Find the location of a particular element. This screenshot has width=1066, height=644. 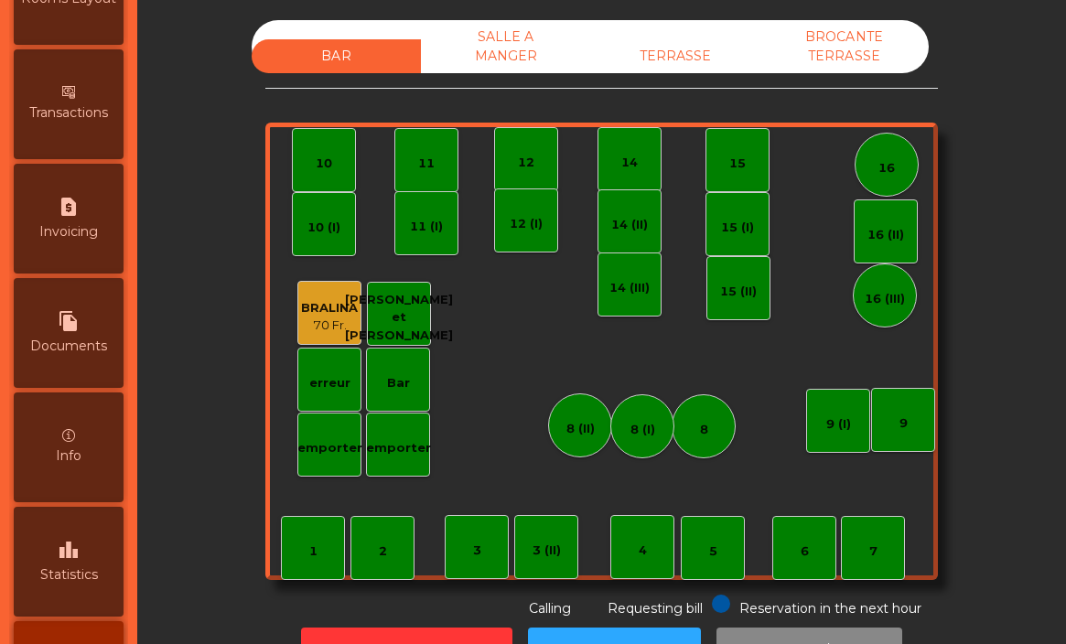

div: 16 is located at coordinates (886, 168).